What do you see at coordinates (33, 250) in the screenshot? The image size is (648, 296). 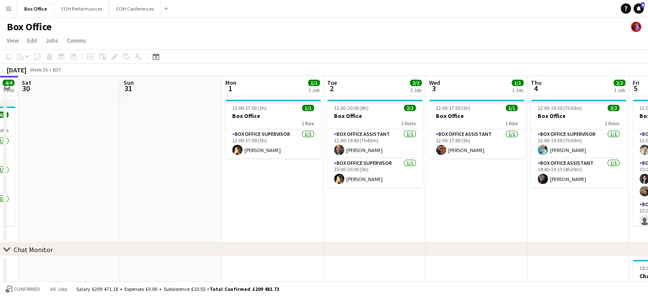 I see `div: Chat Monitor` at bounding box center [33, 250].